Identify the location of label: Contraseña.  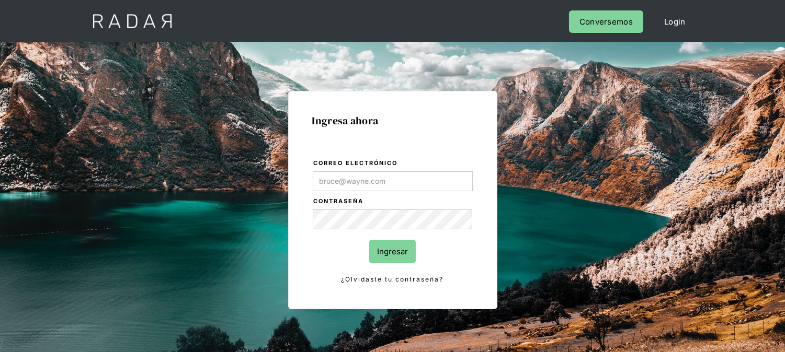
(393, 202).